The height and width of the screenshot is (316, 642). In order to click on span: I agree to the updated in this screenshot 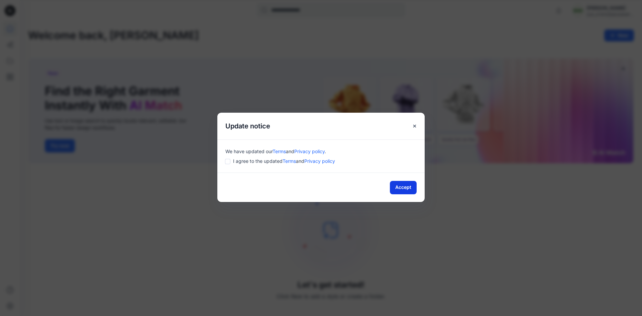, I will do `click(284, 161)`.